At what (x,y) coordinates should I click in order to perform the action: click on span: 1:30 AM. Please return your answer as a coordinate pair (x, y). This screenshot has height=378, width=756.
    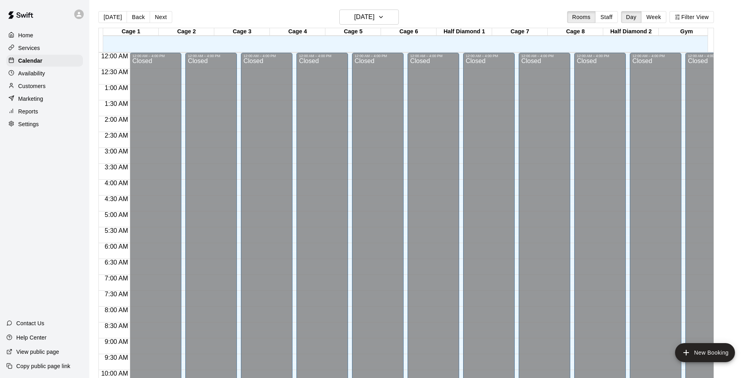
    Looking at the image, I should click on (116, 104).